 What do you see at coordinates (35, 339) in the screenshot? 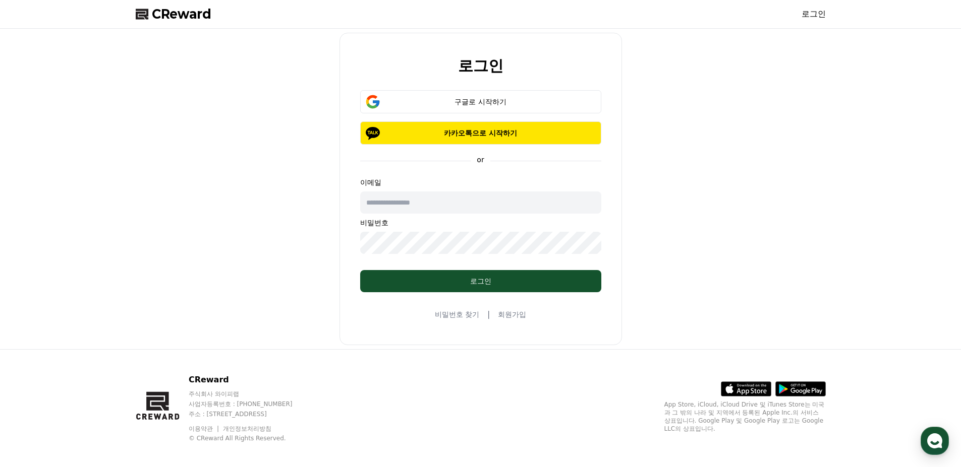
I see `span: 홈` at bounding box center [35, 339].